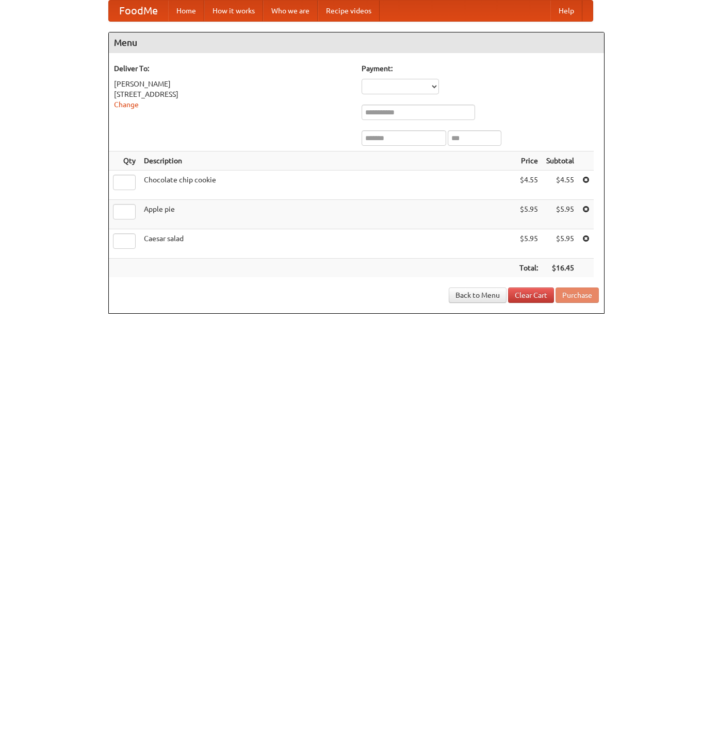  I want to click on h5: Payment:, so click(480, 69).